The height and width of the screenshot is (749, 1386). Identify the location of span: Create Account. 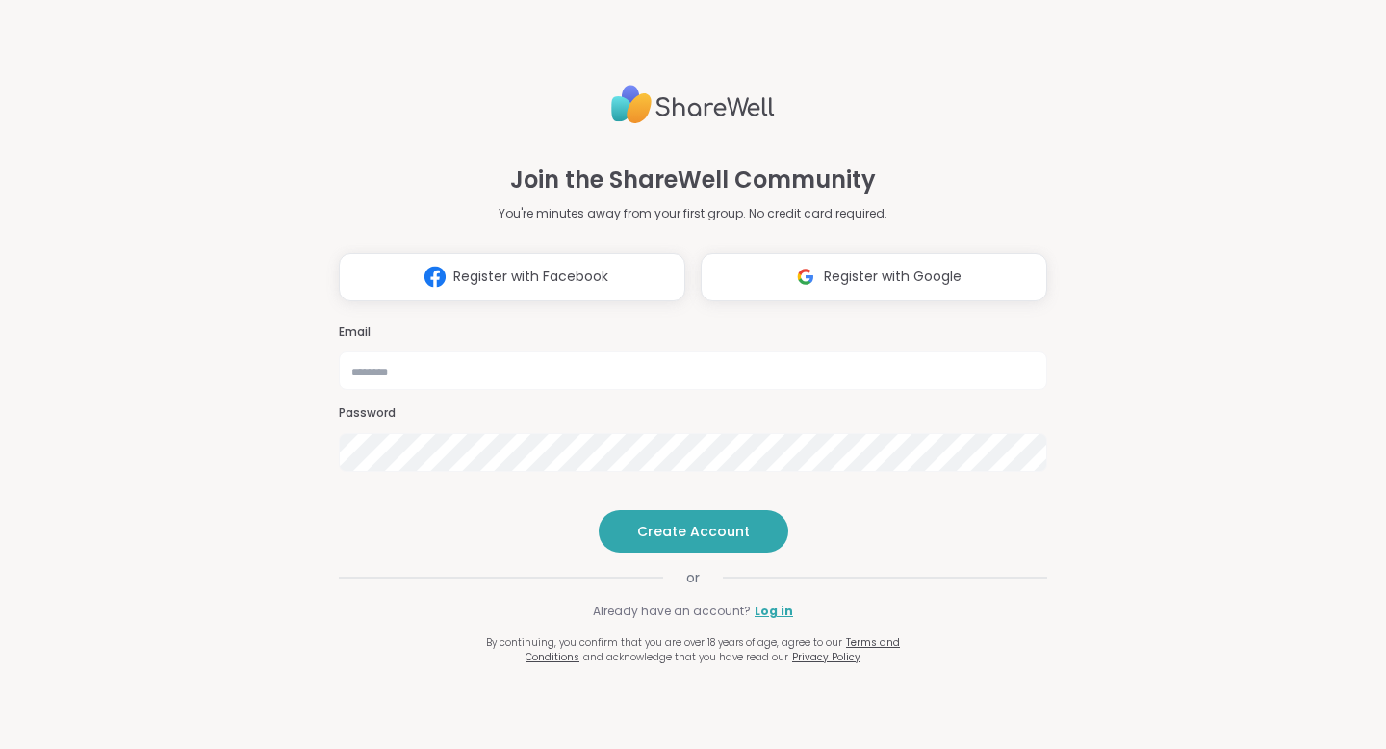
(693, 531).